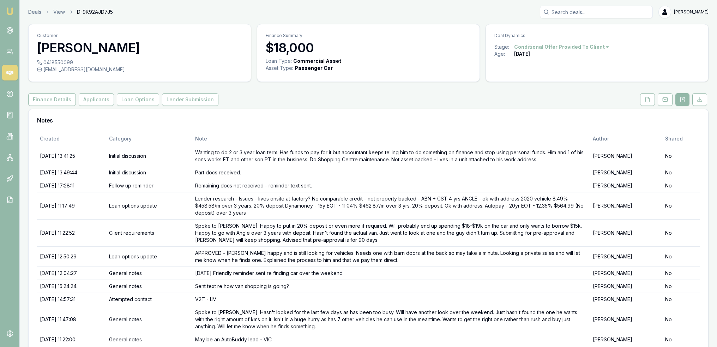 Image resolution: width=717 pixels, height=347 pixels. What do you see at coordinates (140, 36) in the screenshot?
I see `p: Customer` at bounding box center [140, 36].